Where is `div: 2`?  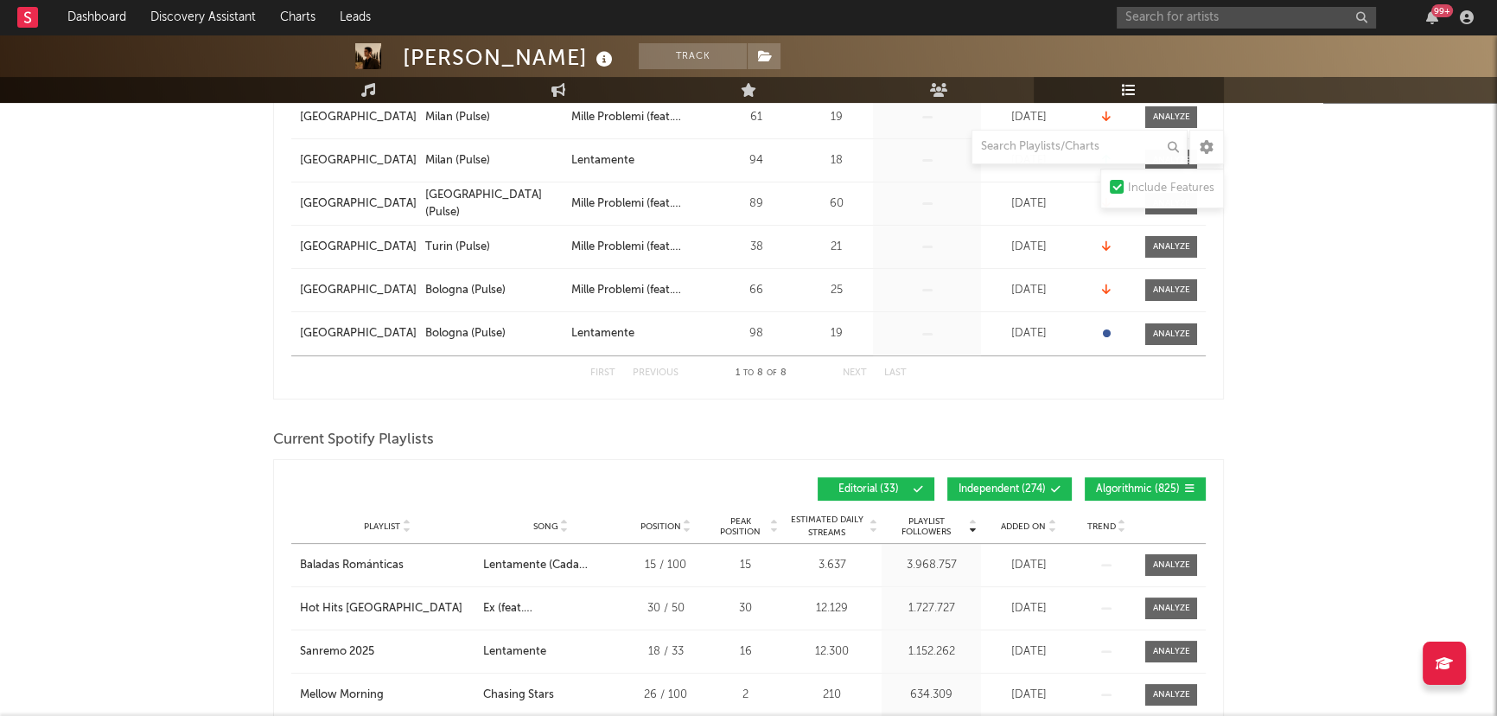 div: 2 is located at coordinates (745, 695).